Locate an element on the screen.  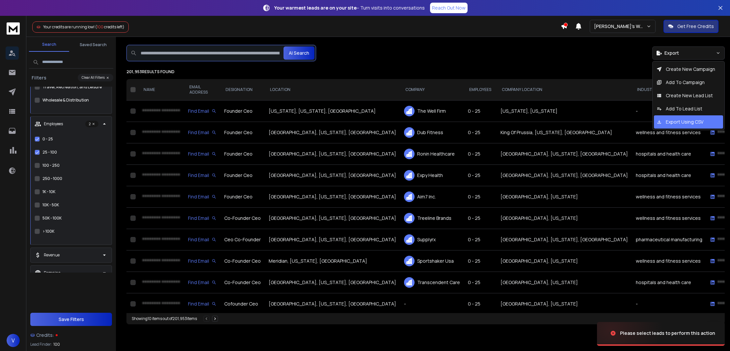
p: Create New Lead List is located at coordinates (689, 95).